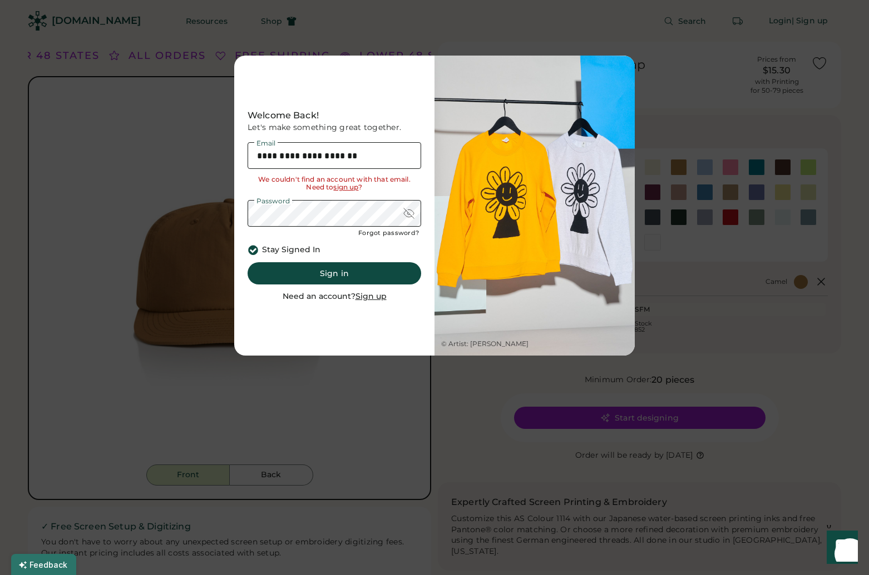 The width and height of the screenshot is (869, 575). I want to click on u: sign up, so click(345, 187).